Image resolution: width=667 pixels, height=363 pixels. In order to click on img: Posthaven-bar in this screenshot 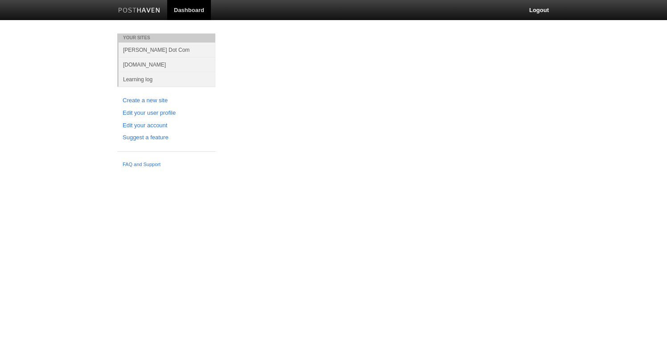, I will do `click(139, 11)`.